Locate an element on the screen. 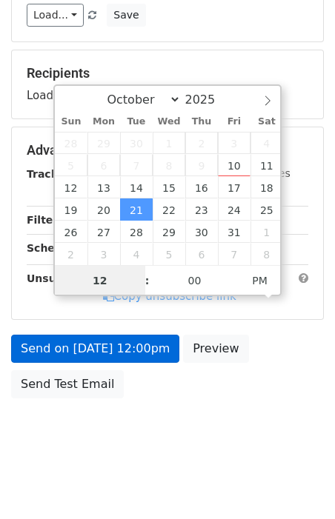  span: October 17, 2025 is located at coordinates (234, 187).